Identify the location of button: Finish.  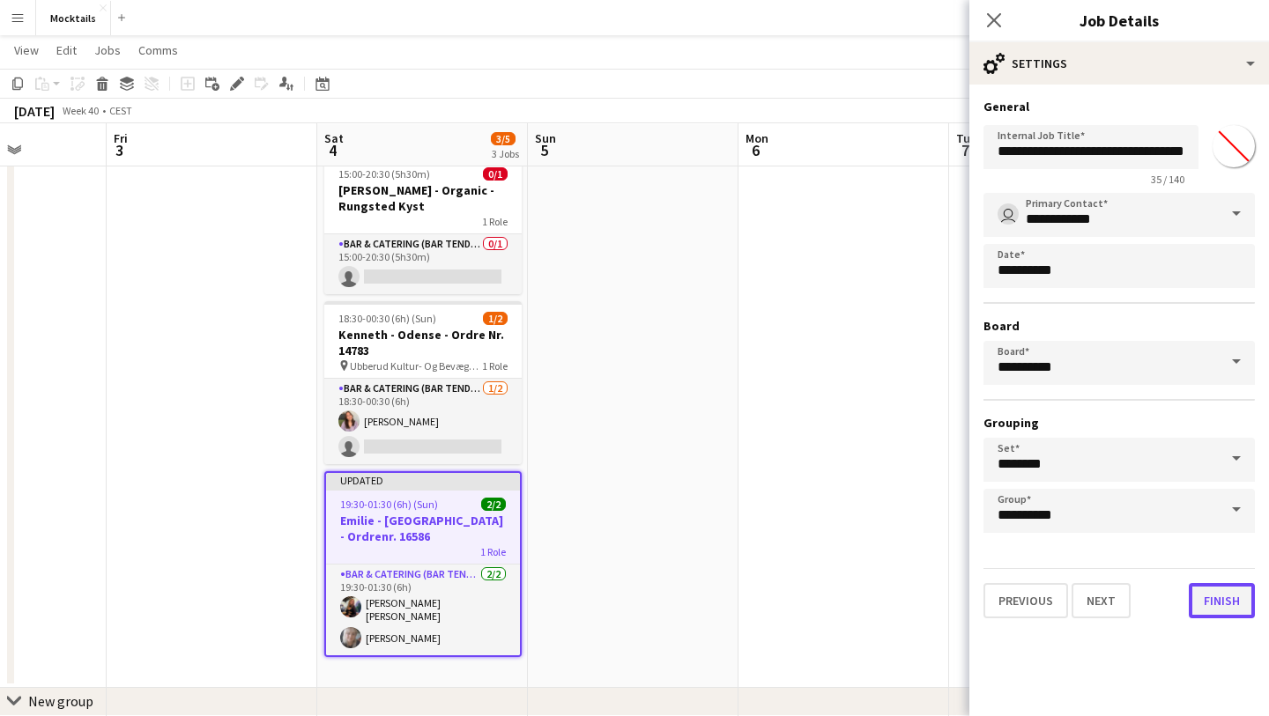
(1221, 601).